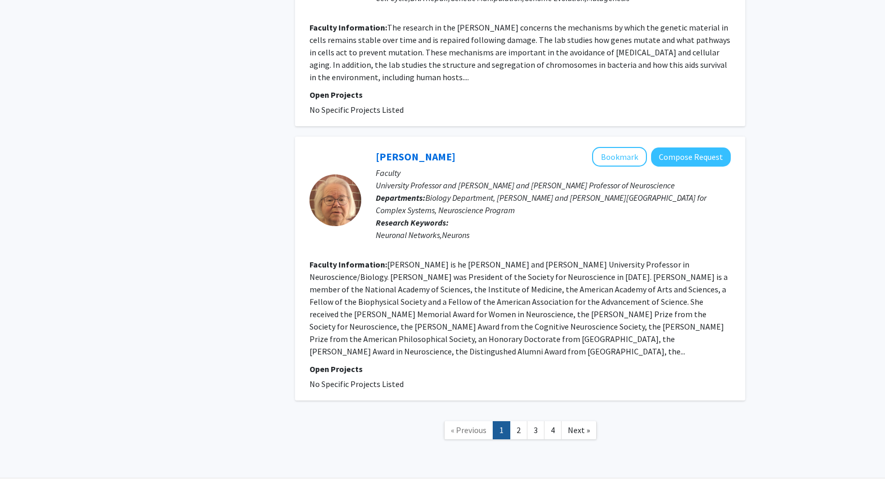 This screenshot has height=490, width=885. Describe the element at coordinates (535, 430) in the screenshot. I see `a: 3` at that location.